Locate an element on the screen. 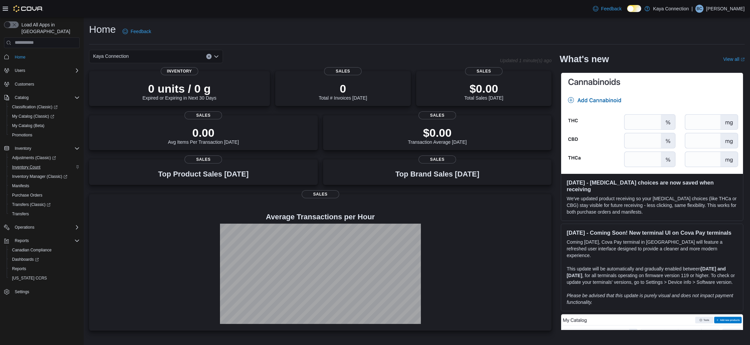  a: Customers is located at coordinates (24, 84).